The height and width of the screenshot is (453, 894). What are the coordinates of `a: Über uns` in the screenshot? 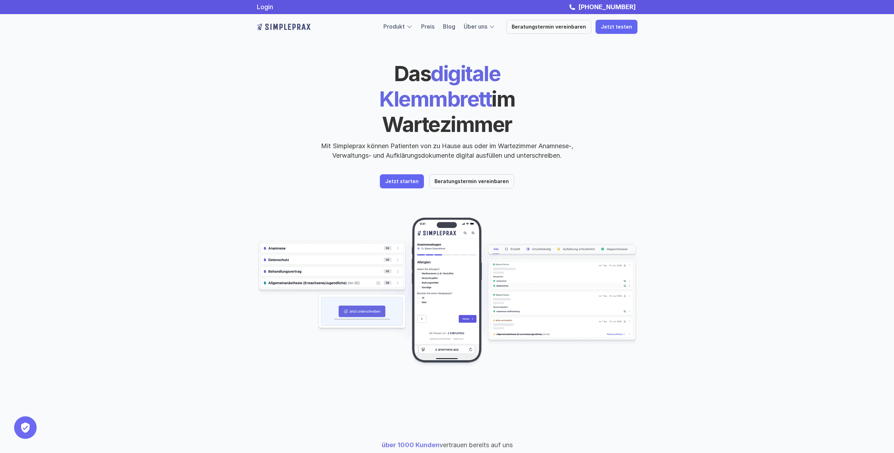 It's located at (476, 26).